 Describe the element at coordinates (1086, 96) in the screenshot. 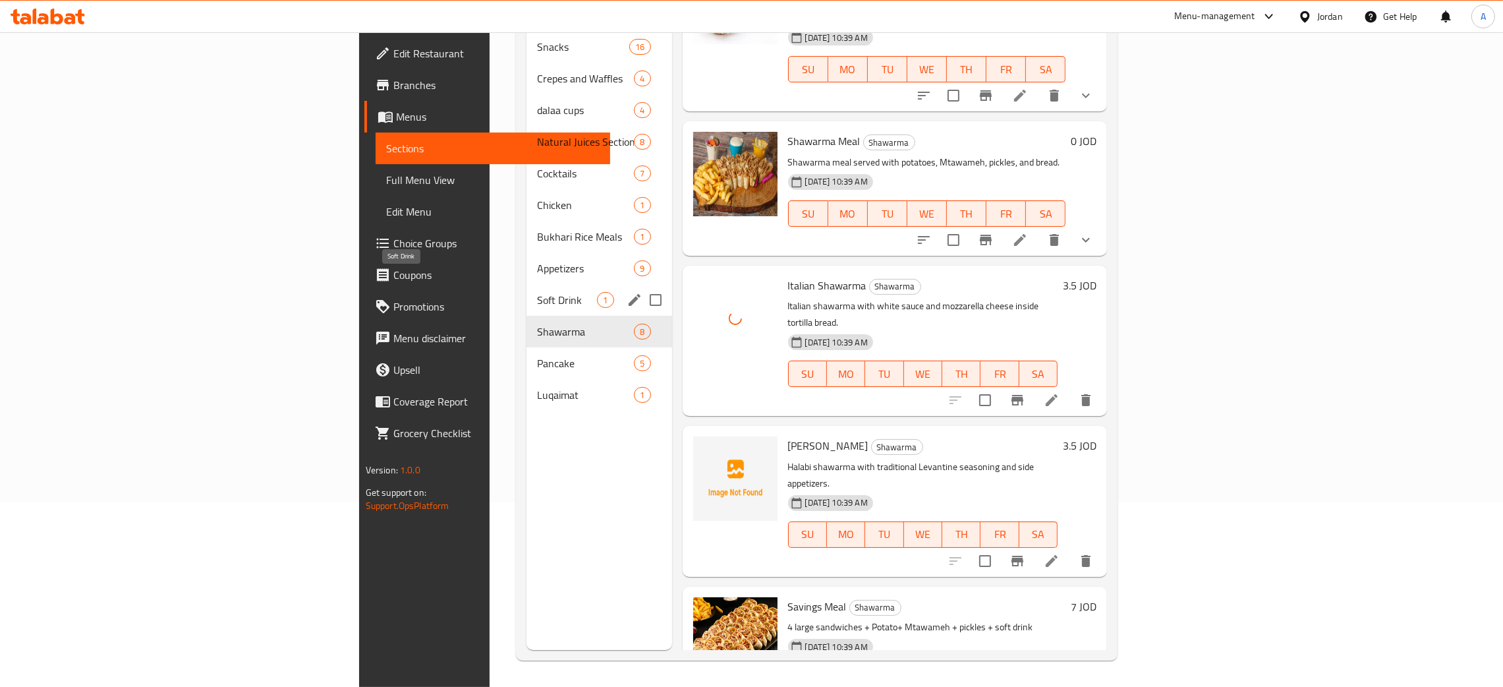

I see `svg: Show Choices` at that location.